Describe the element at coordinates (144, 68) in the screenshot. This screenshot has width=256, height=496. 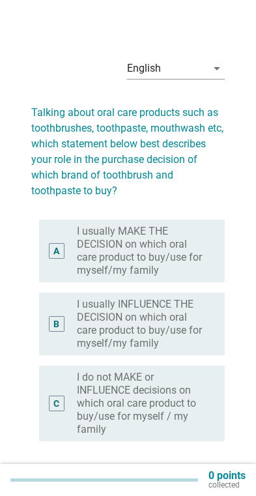
I see `div: English` at that location.